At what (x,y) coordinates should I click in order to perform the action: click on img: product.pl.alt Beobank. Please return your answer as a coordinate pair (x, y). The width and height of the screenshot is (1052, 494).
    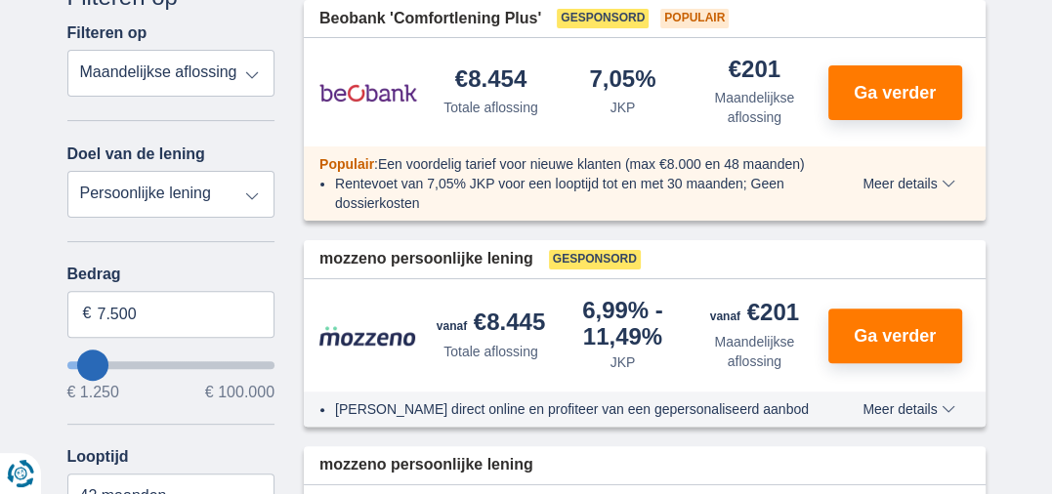
    Looking at the image, I should click on (368, 93).